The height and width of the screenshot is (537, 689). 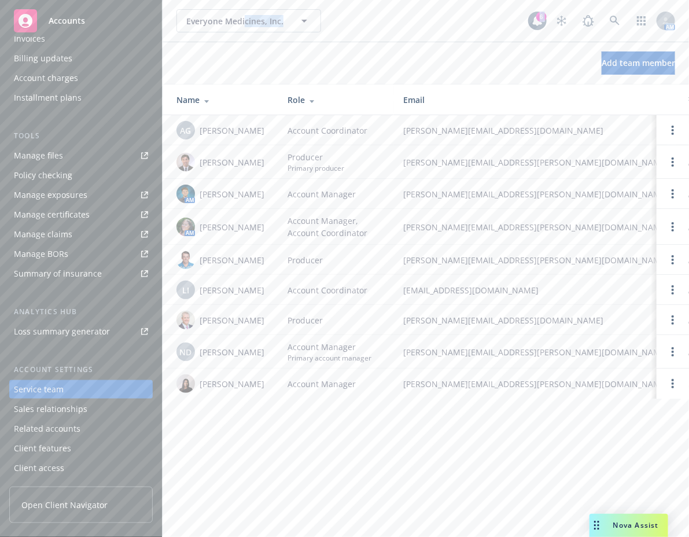 What do you see at coordinates (81, 332) in the screenshot?
I see `a: Loss summary generator` at bounding box center [81, 332].